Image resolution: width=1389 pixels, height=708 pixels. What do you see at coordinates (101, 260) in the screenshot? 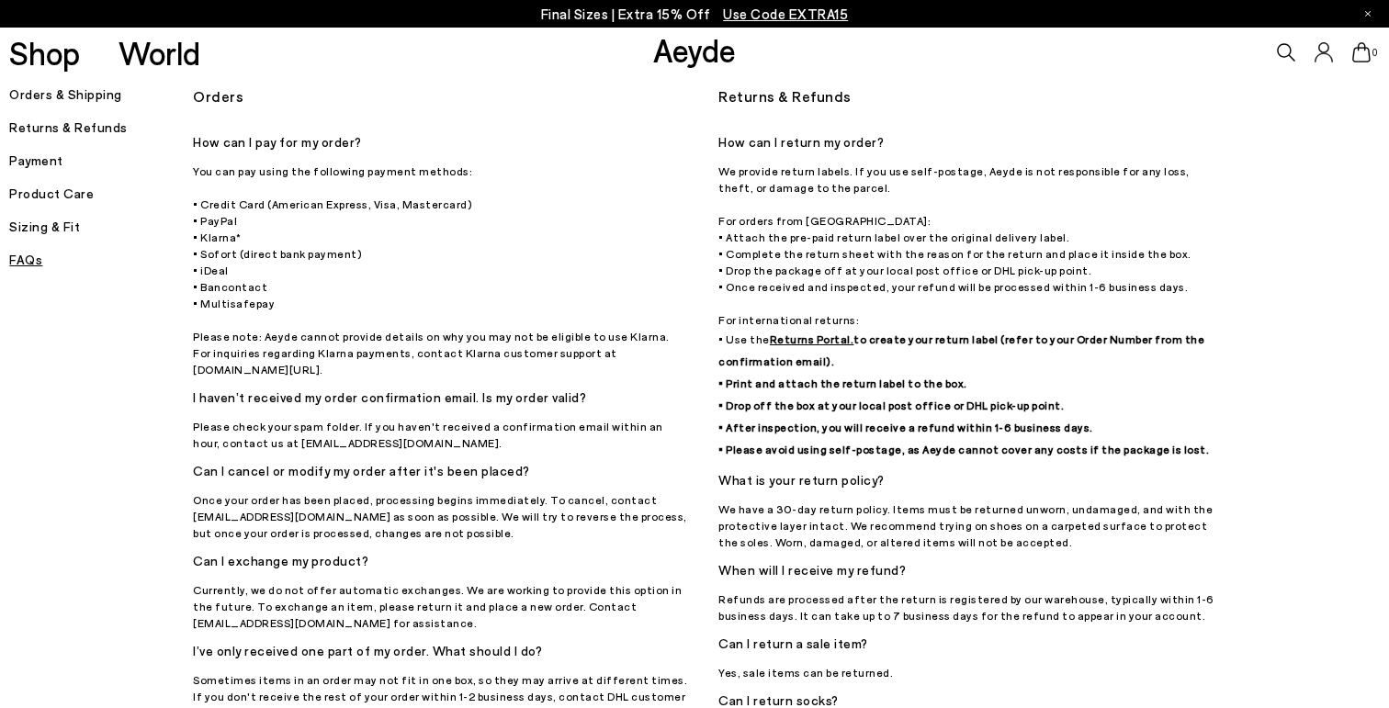
I see `h5: FAQs` at bounding box center [101, 260].